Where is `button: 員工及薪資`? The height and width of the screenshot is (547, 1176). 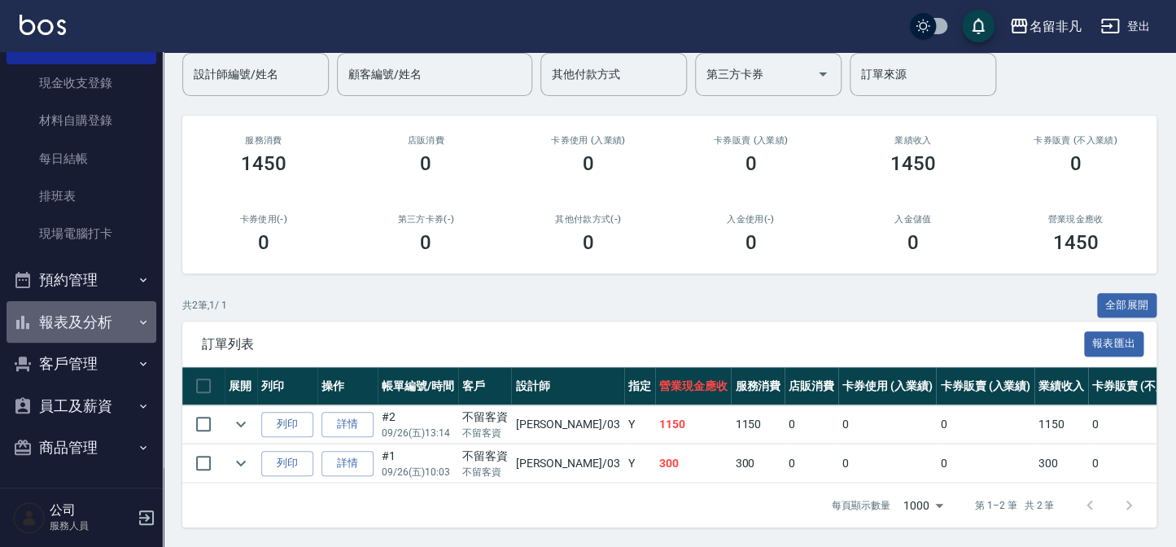
button: 員工及薪資 is located at coordinates (81, 406).